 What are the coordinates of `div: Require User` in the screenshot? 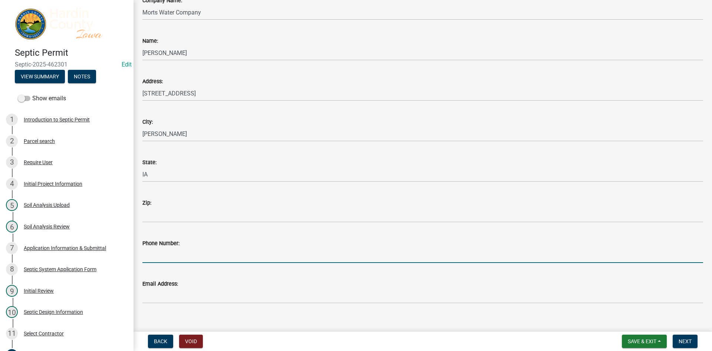 It's located at (38, 162).